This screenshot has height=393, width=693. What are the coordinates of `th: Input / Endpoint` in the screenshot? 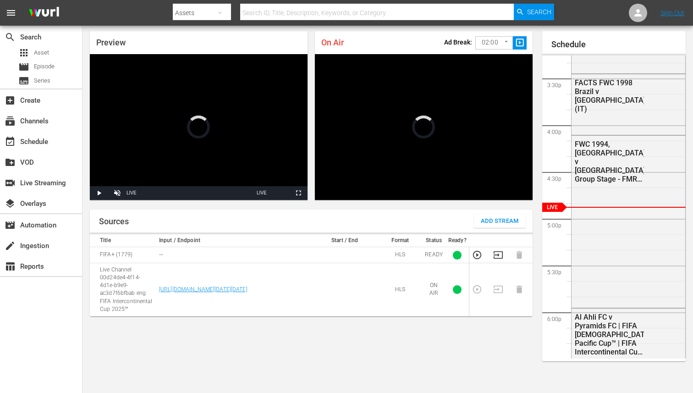 It's located at (234, 241).